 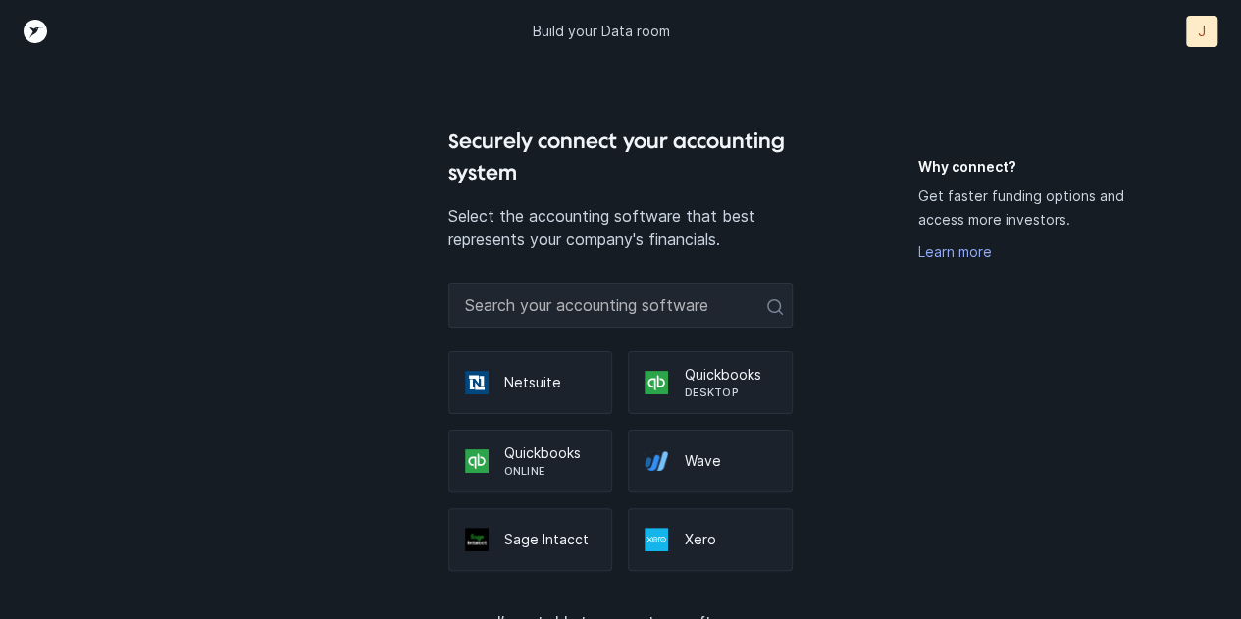 I want to click on p: Netsuite, so click(x=550, y=383).